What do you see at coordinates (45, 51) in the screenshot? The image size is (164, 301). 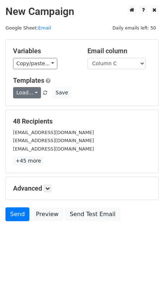 I see `h5: Variables` at bounding box center [45, 51].